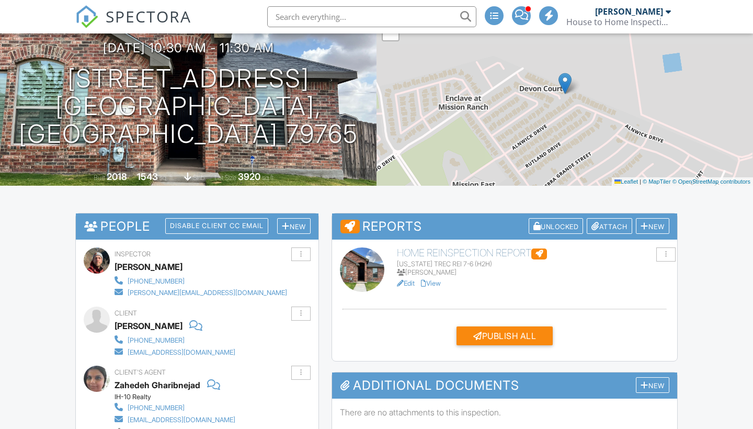 The image size is (753, 429). I want to click on p: There are no attachments to this inspection., so click(504, 412).